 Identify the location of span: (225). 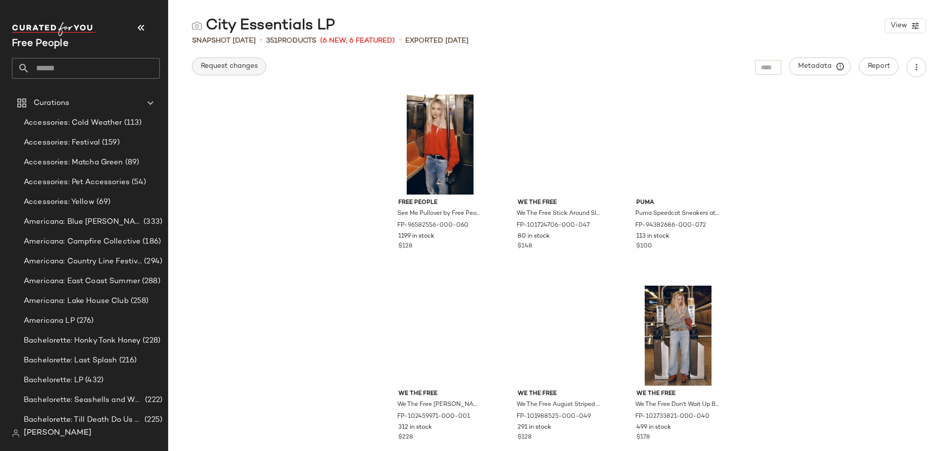
(152, 419).